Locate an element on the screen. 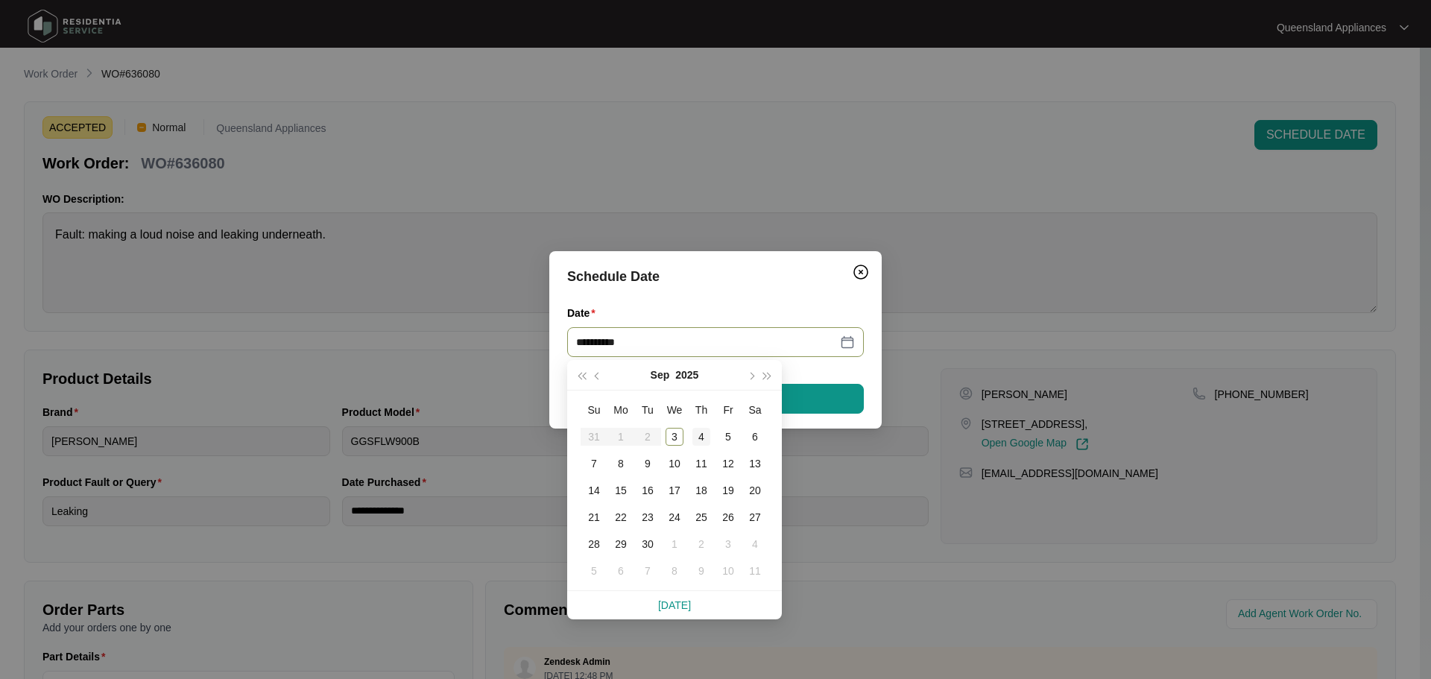 This screenshot has height=679, width=1431. th: Fr is located at coordinates (728, 410).